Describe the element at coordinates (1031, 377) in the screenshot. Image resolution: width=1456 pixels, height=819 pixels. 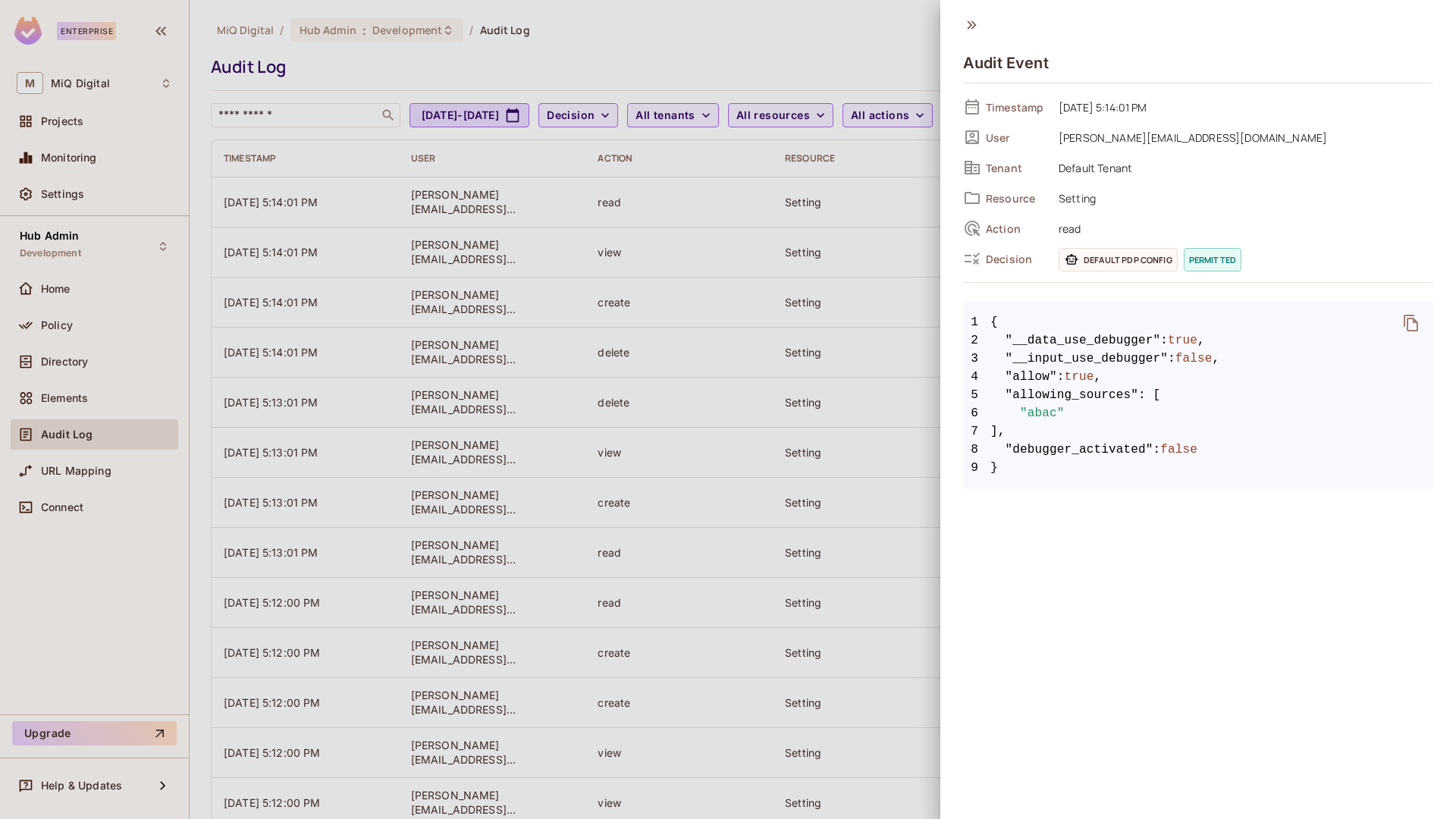
I see `span: "allow"` at that location.